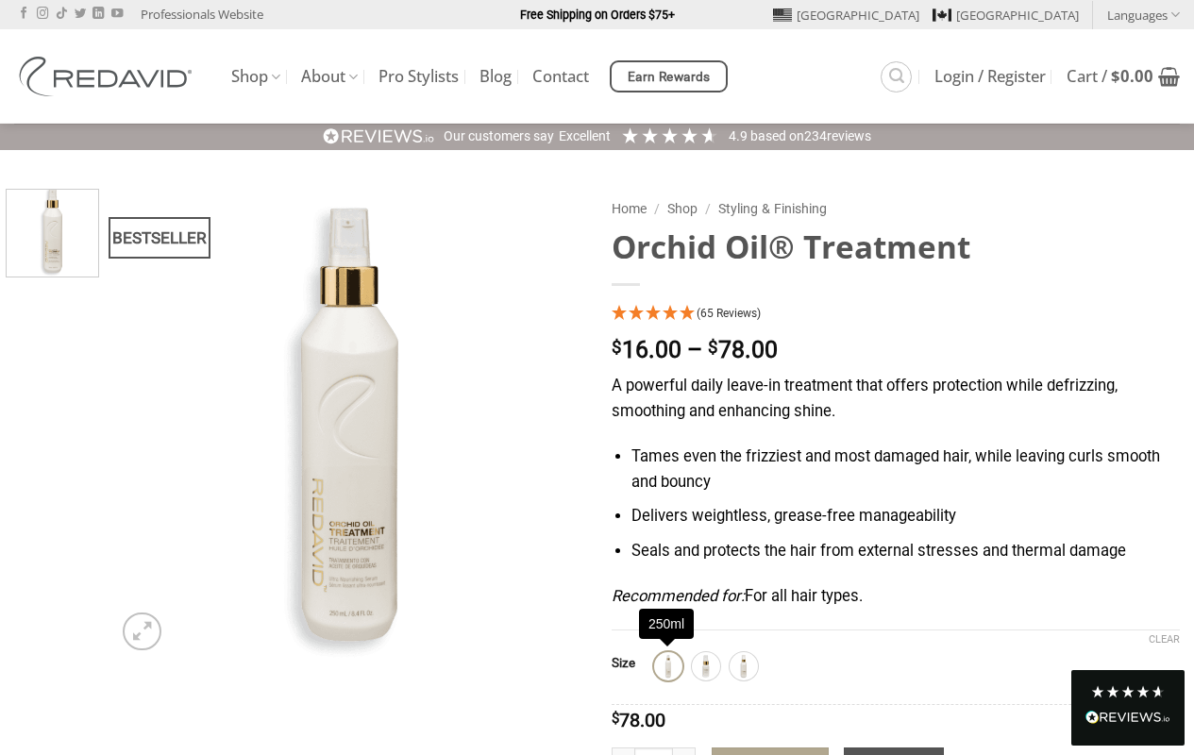 The image size is (1194, 755). I want to click on span: (65 Reviews), so click(729, 313).